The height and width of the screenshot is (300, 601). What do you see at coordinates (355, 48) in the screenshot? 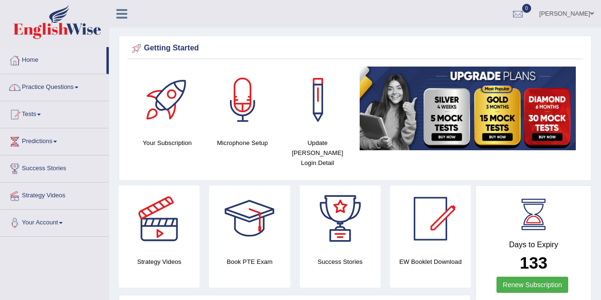
I see `div: Getting Started` at bounding box center [355, 48].